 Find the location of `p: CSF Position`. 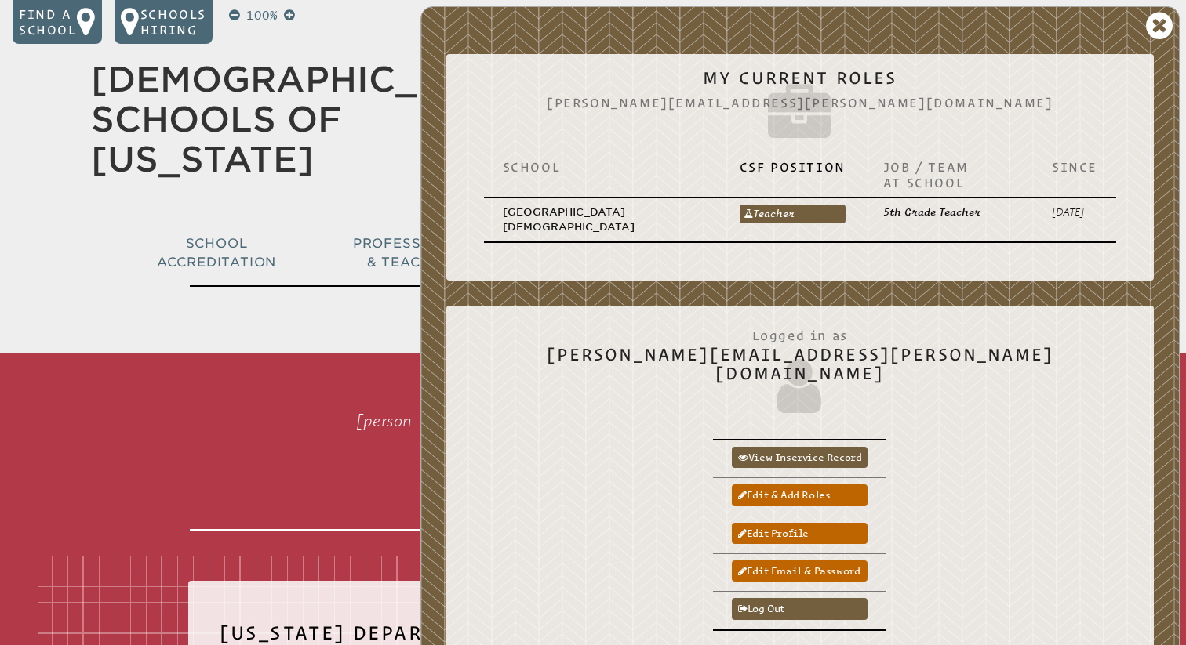

p: CSF Position is located at coordinates (792, 167).